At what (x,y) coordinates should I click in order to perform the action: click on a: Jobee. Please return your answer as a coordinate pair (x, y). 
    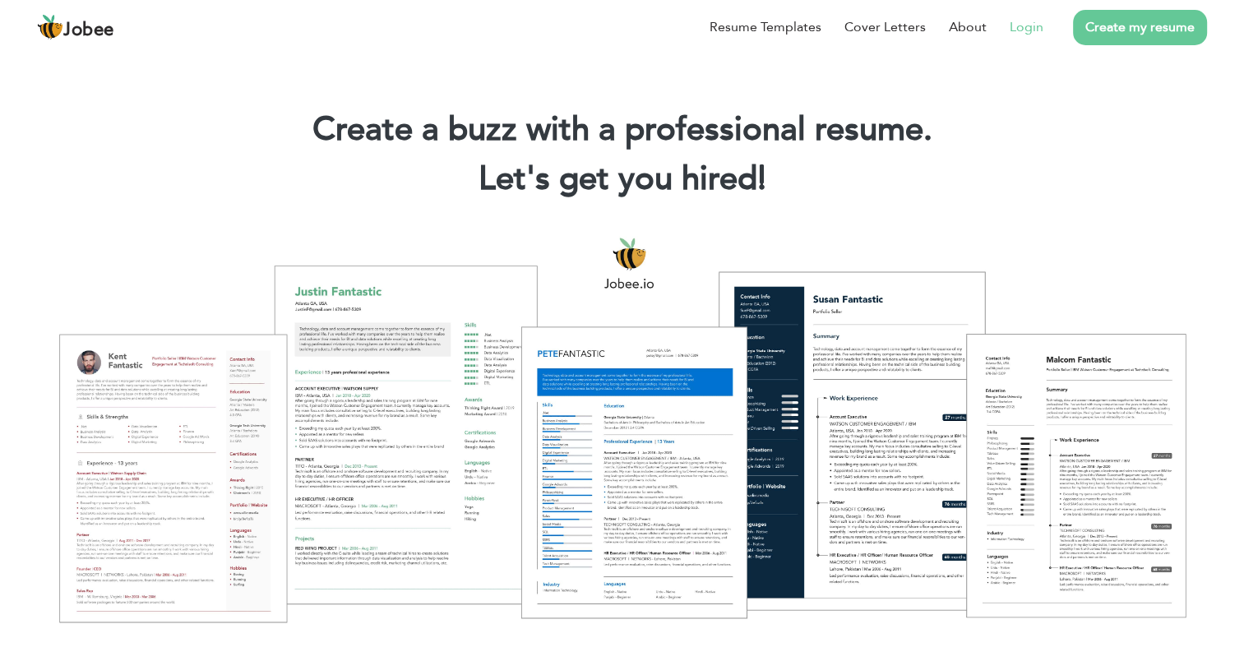
    Looking at the image, I should click on (76, 27).